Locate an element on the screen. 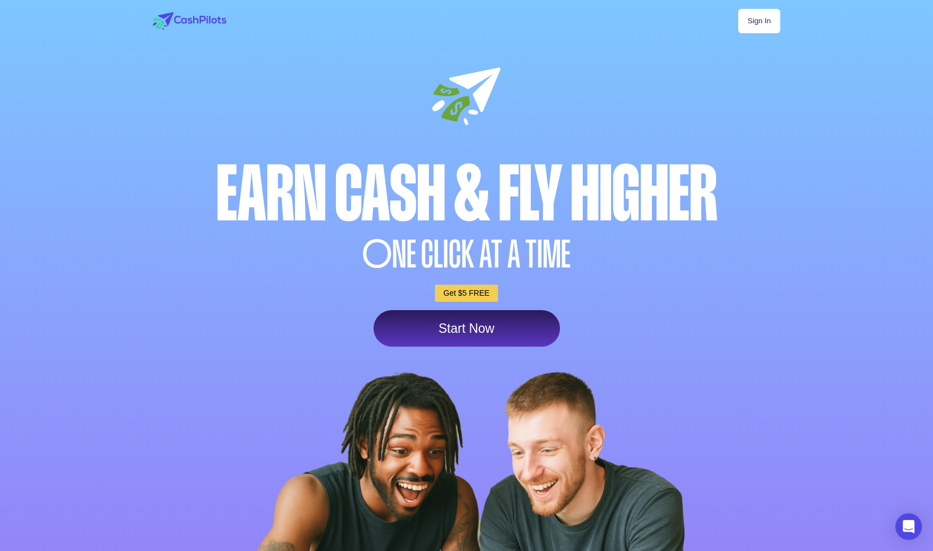  img: logo is located at coordinates (189, 21).